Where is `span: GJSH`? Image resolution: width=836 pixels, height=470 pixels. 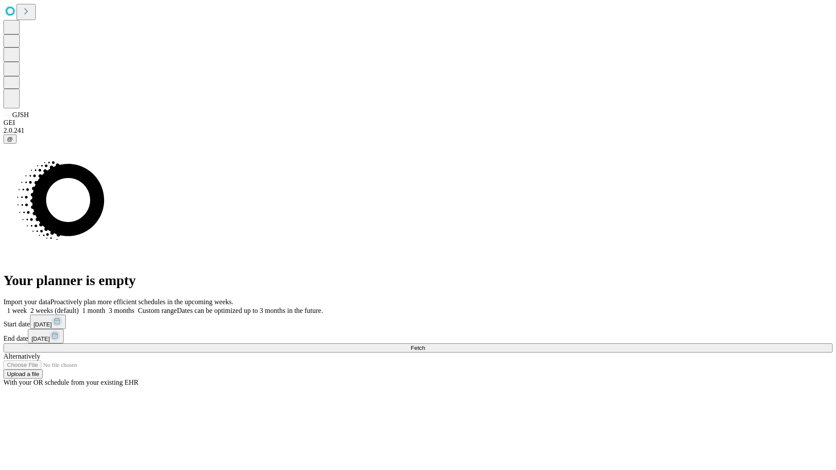 span: GJSH is located at coordinates (20, 115).